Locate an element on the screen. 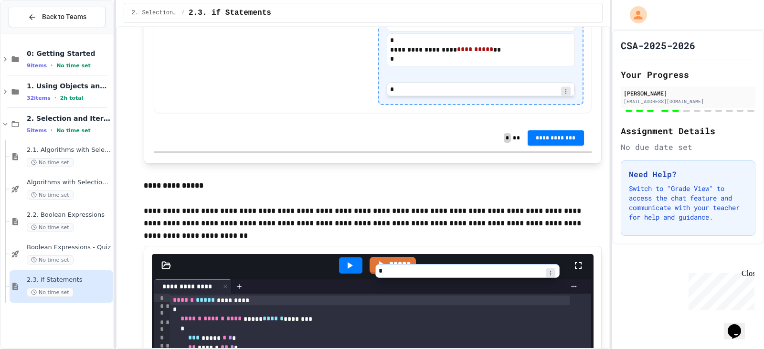 Image resolution: width=764 pixels, height=349 pixels. span: Boolean Expressions - Quiz is located at coordinates (69, 248).